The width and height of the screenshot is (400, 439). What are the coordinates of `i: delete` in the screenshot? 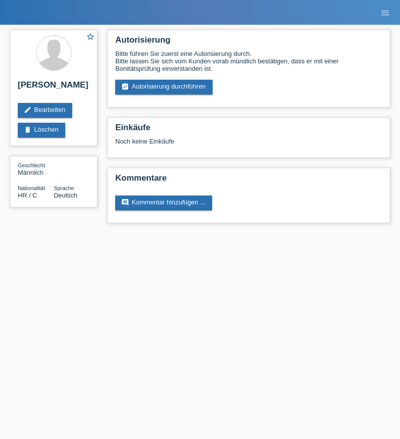 It's located at (28, 130).